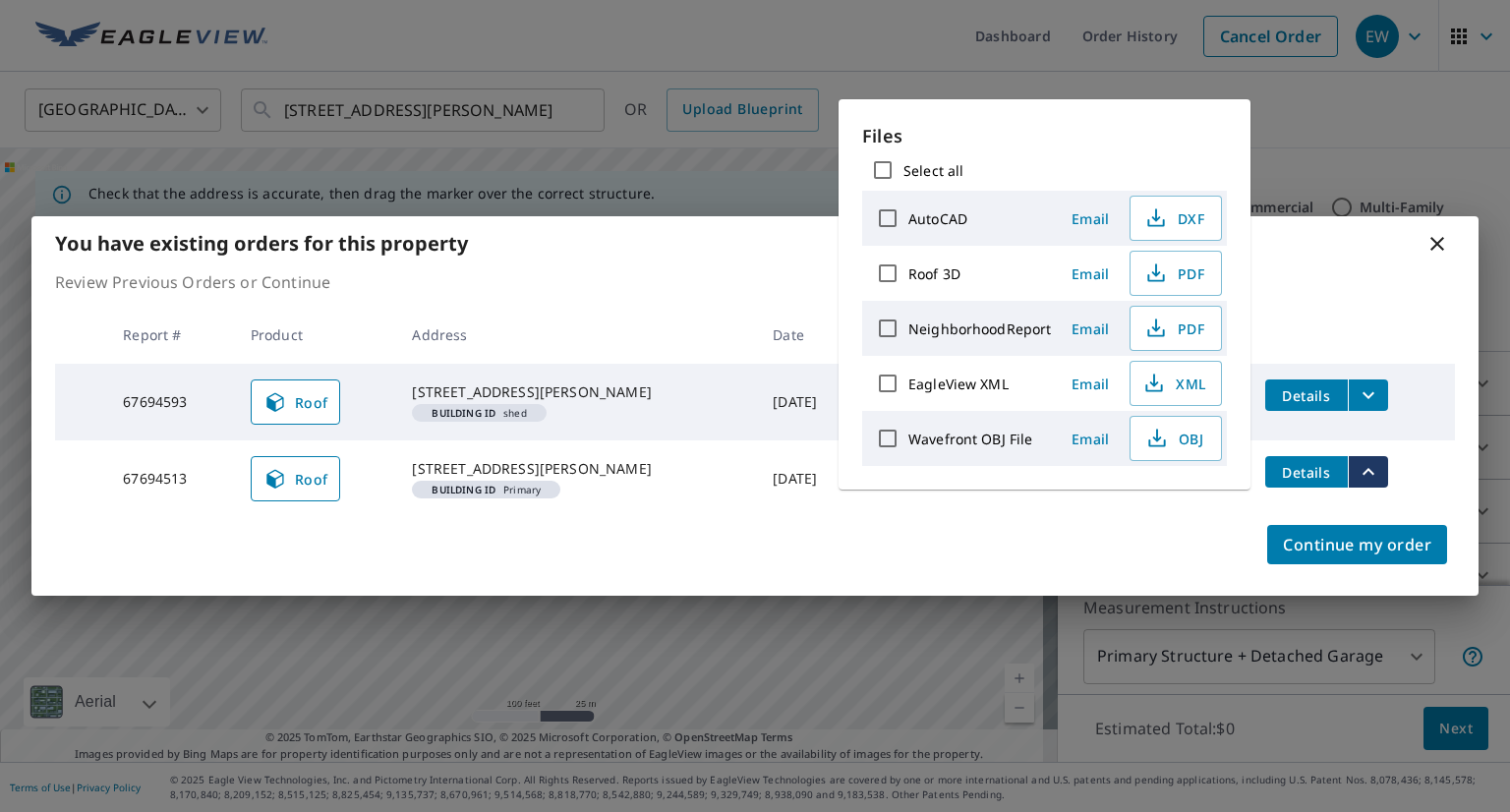 The image size is (1510, 812). Describe the element at coordinates (933, 170) in the screenshot. I see `label: Select all` at that location.